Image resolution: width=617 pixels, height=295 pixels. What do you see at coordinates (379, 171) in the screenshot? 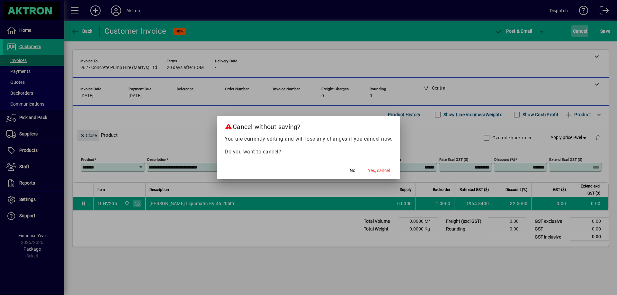
I see `button: Yes, cancel` at bounding box center [379, 171].